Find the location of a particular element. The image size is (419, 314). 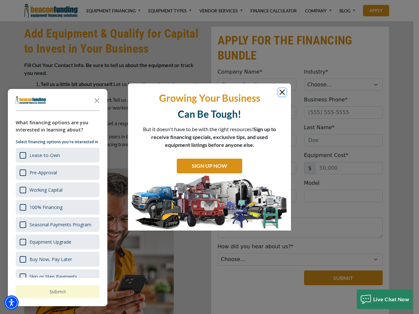

p: Growing Your Business is located at coordinates (209, 98).